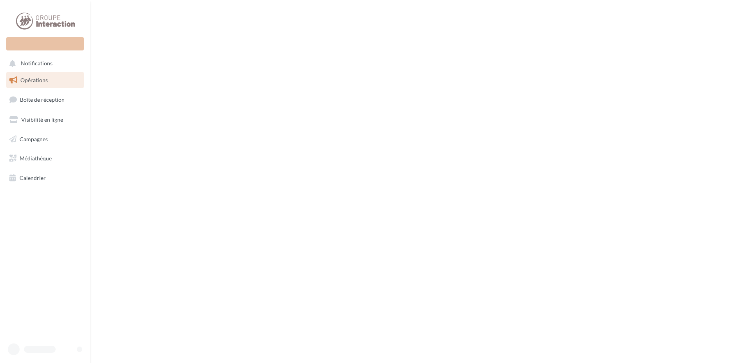 The width and height of the screenshot is (749, 363). Describe the element at coordinates (45, 44) in the screenshot. I see `div: Nouvelle campagne` at that location.